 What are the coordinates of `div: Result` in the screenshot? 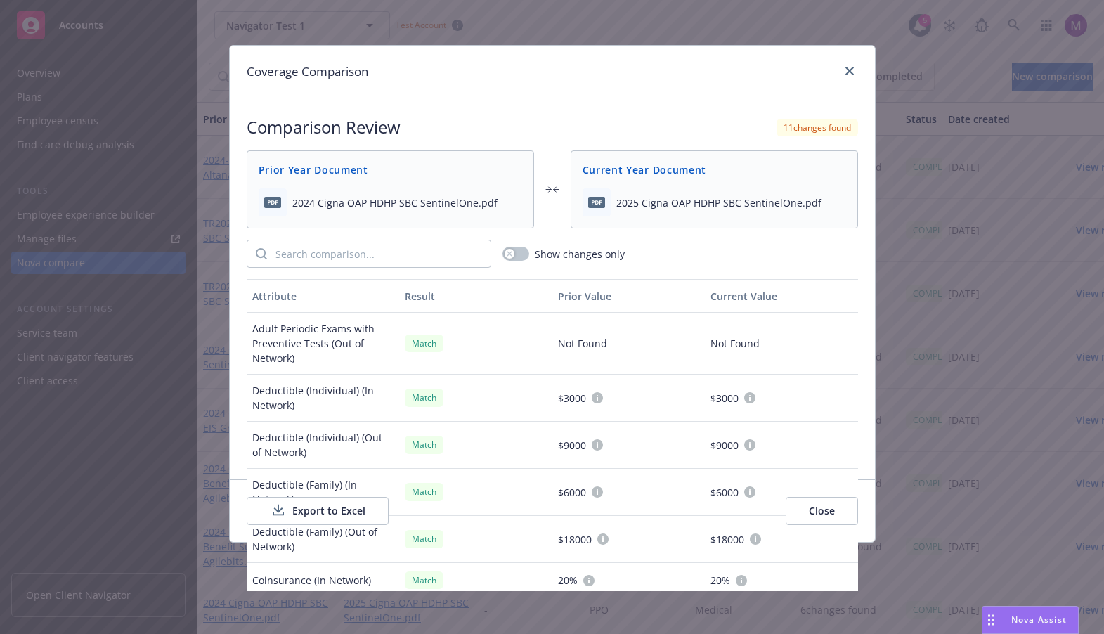 It's located at (476, 296).